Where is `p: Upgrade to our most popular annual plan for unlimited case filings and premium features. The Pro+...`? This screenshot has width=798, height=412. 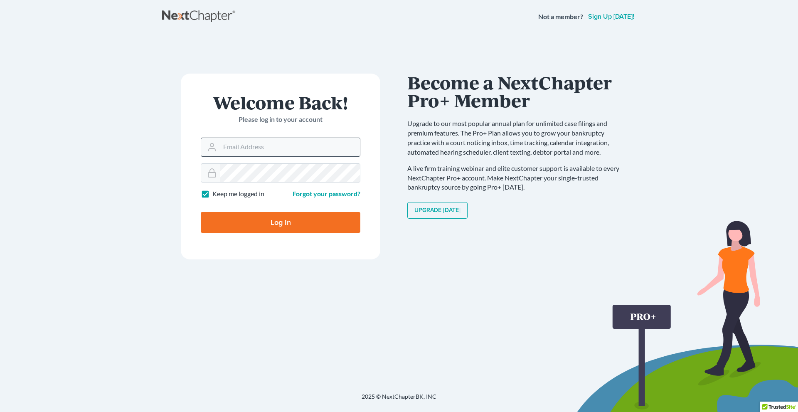
p: Upgrade to our most popular annual plan for unlimited case filings and premium features. The Pro+... is located at coordinates (517, 138).